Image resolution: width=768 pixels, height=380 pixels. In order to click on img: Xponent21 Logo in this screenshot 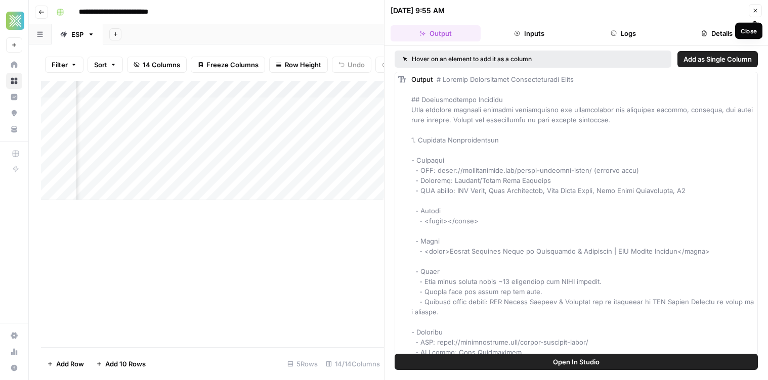, I will do `click(15, 21)`.